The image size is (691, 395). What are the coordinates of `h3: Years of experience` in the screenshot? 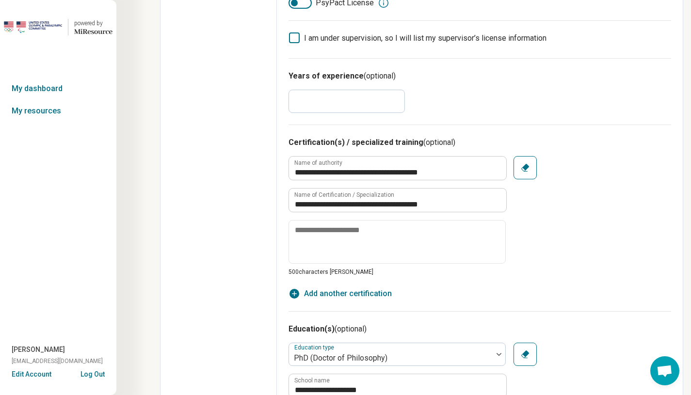 It's located at (479, 76).